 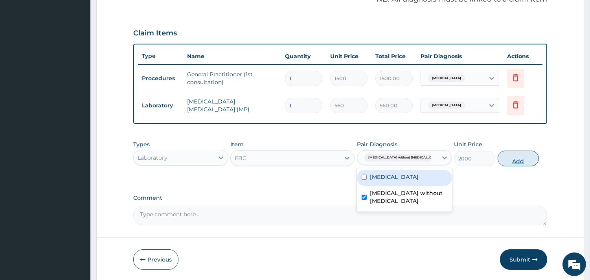 What do you see at coordinates (237, 144) in the screenshot?
I see `label: Item` at bounding box center [237, 144].